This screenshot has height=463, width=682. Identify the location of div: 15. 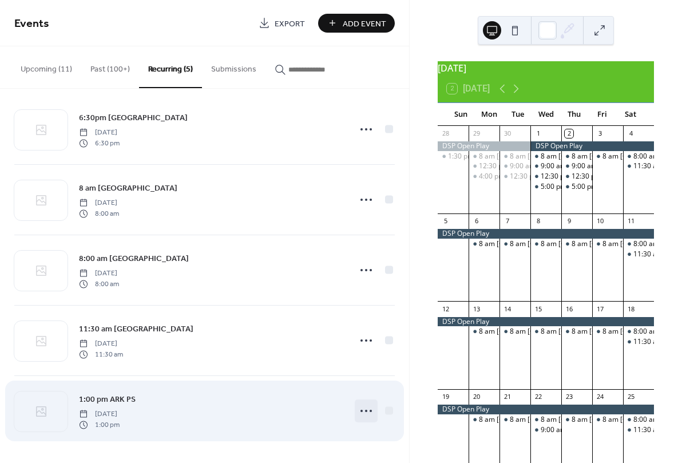
(538, 308).